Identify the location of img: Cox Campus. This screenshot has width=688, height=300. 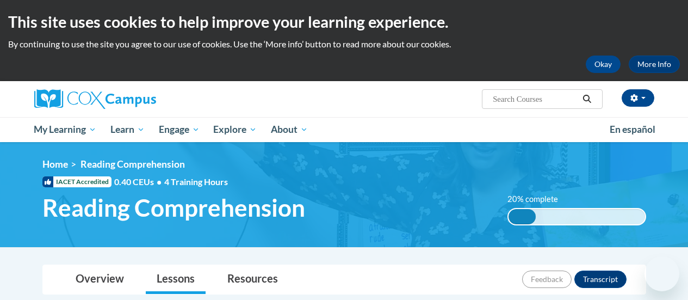
(95, 99).